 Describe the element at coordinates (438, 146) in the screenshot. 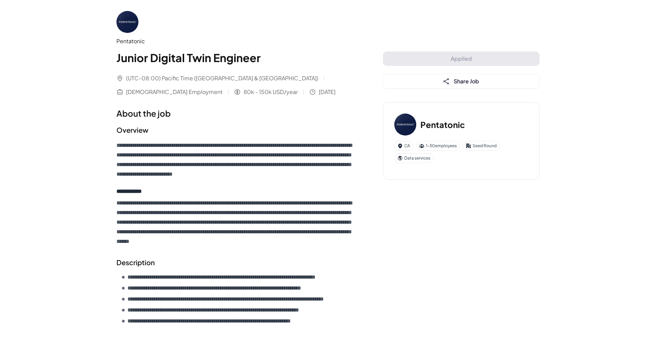

I see `div: 1-50 employees` at that location.